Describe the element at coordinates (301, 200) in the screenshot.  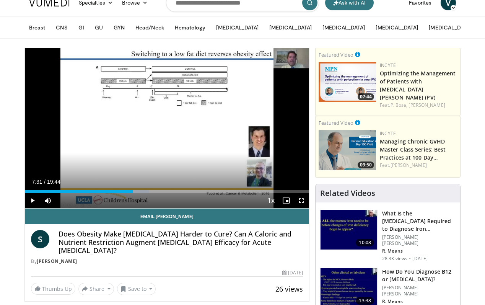
I see `button: Fullscreen` at that location.